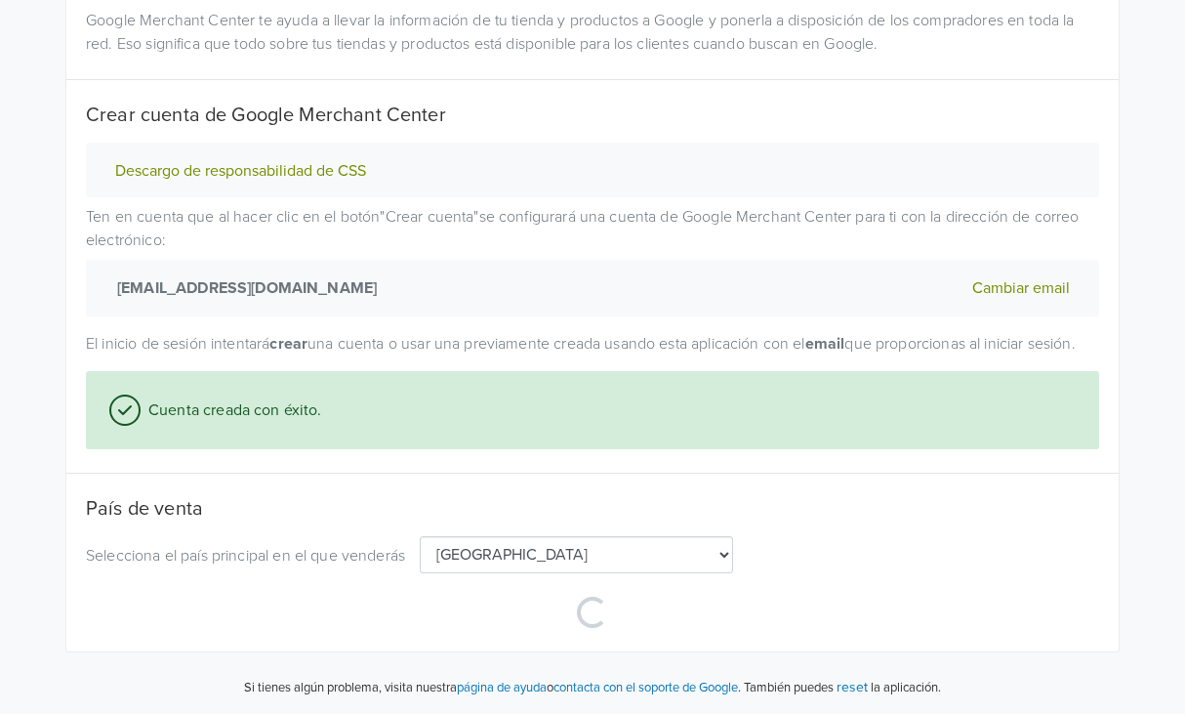 The width and height of the screenshot is (1185, 714). What do you see at coordinates (593, 32) in the screenshot?
I see `div: Google Merchant Center te ayuda a llevar la información de tu tienda y productos a Google y poner...` at bounding box center [593, 32].